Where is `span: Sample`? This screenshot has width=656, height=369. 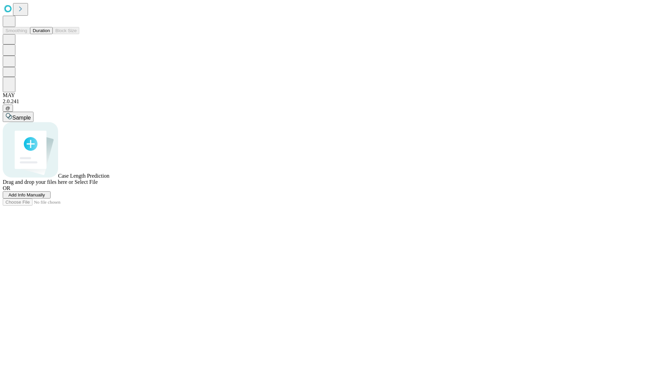
span: Sample is located at coordinates (22, 118).